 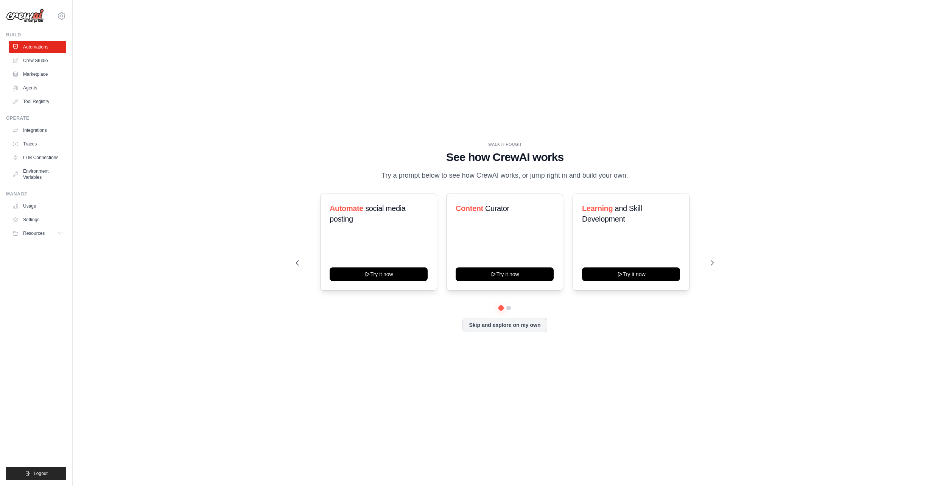 I want to click on p: Try a prompt below to see how CrewAI works, or jump right in and build your own., so click(x=505, y=175).